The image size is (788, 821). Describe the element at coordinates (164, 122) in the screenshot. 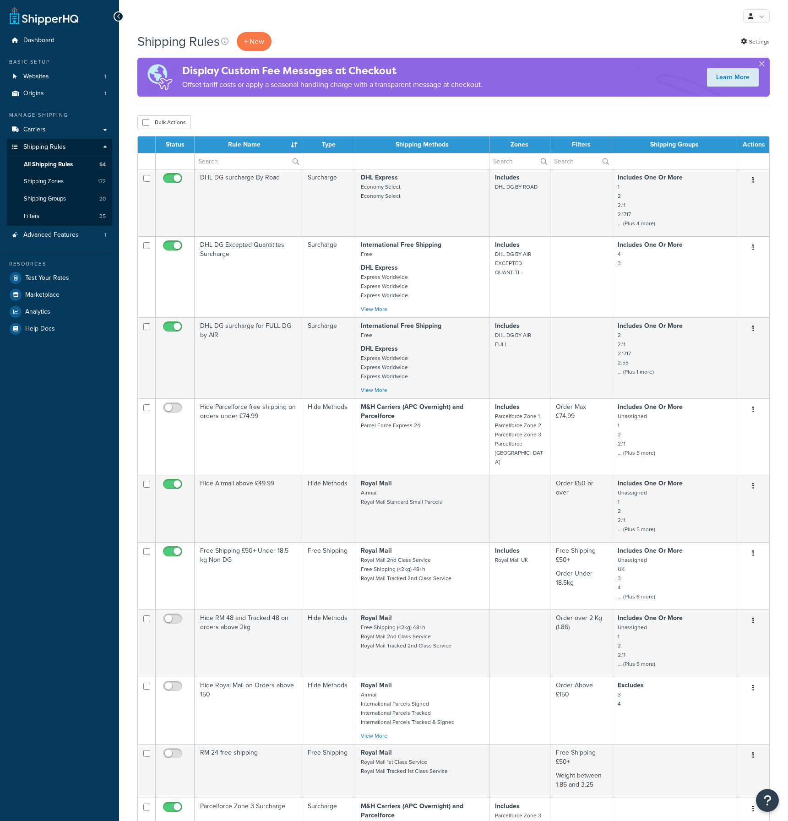

I see `button: Bulk Actions` at that location.